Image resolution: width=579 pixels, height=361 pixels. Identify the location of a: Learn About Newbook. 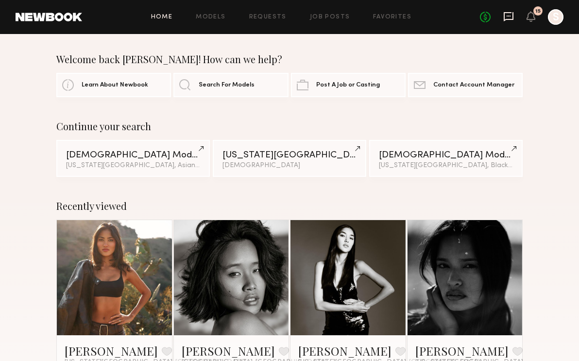
(114, 85).